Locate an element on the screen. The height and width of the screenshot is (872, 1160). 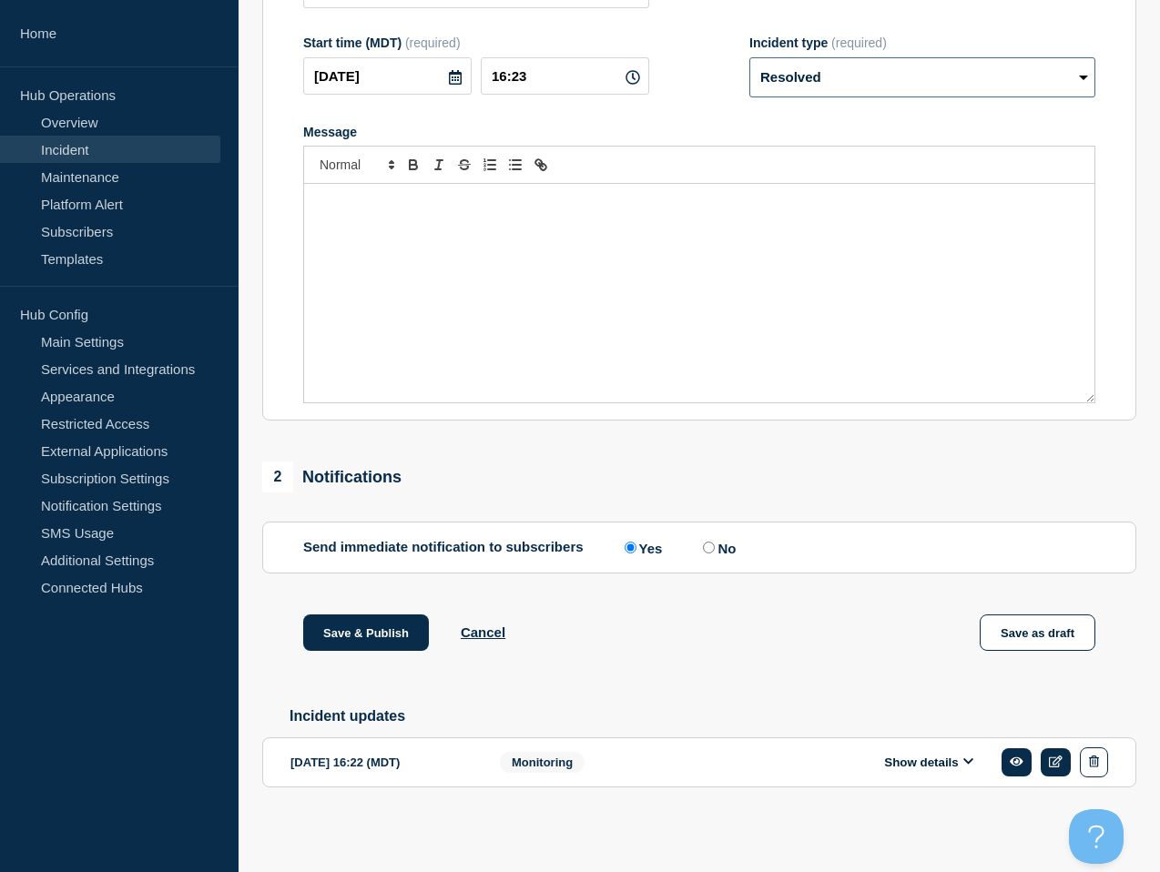
button: Toggle bulleted list is located at coordinates (515, 165).